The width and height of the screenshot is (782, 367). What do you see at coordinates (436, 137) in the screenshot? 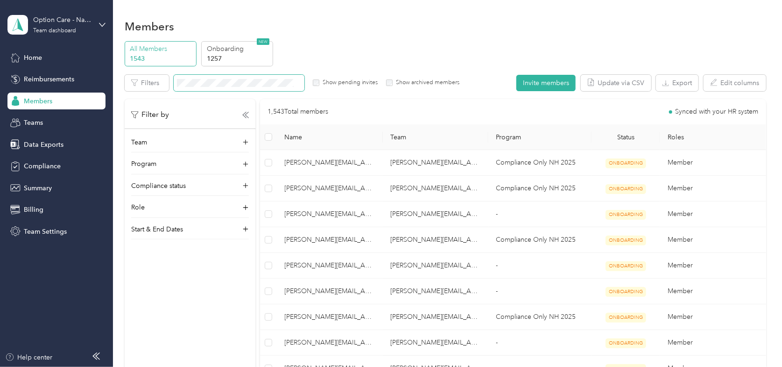
I see `th: Team` at bounding box center [436, 137].